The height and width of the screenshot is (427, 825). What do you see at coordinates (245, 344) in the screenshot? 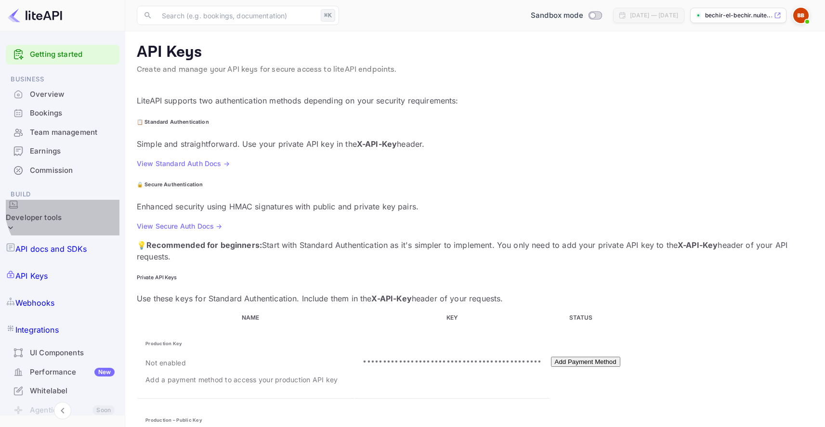
I see `h6: Production Key` at bounding box center [245, 344].